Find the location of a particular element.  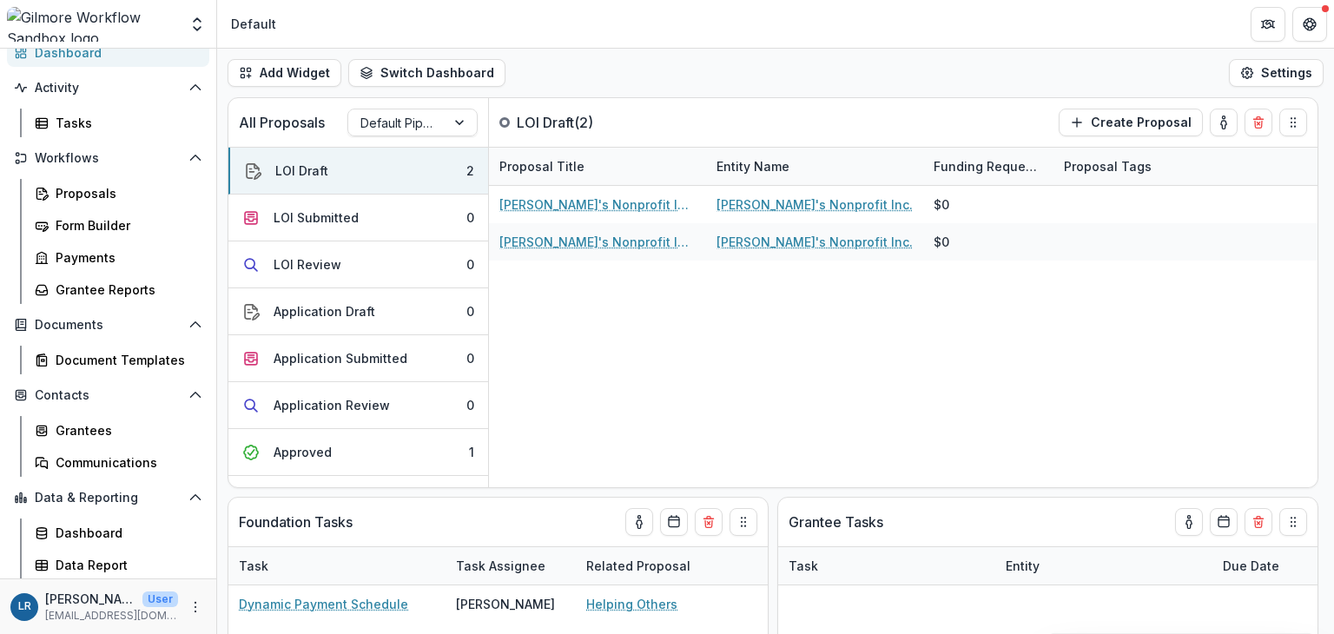

button: Open Data & Reporting is located at coordinates (108, 498).